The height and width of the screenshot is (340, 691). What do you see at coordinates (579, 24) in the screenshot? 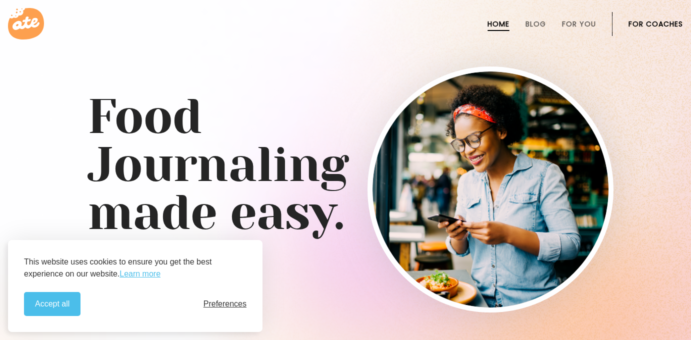
I see `a: For You` at bounding box center [579, 24].